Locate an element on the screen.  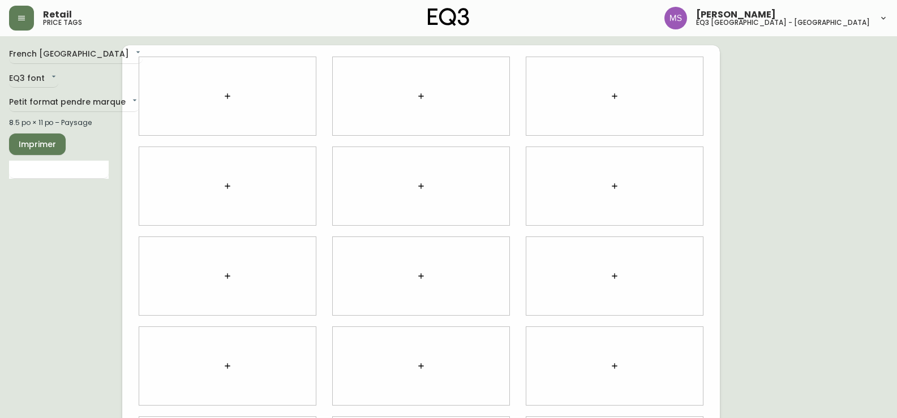
span: Retail is located at coordinates (57, 15).